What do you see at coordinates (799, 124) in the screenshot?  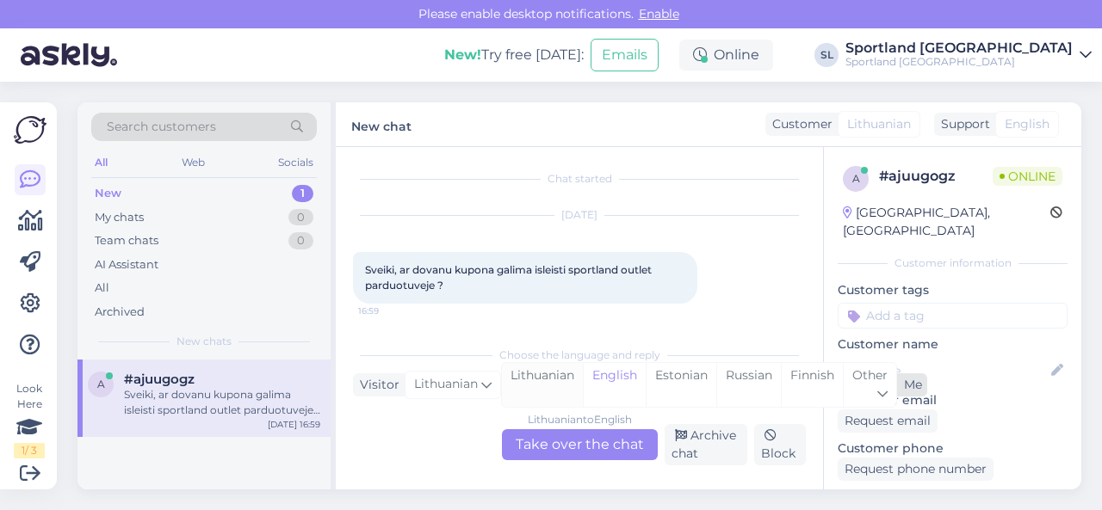 I see `div: Customer` at bounding box center [799, 124].